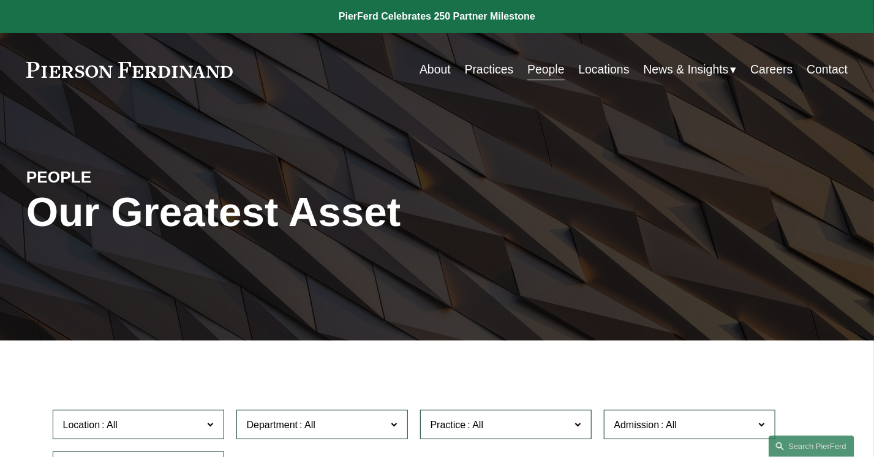 The height and width of the screenshot is (457, 874). Describe the element at coordinates (604, 69) in the screenshot. I see `a: Locations` at that location.